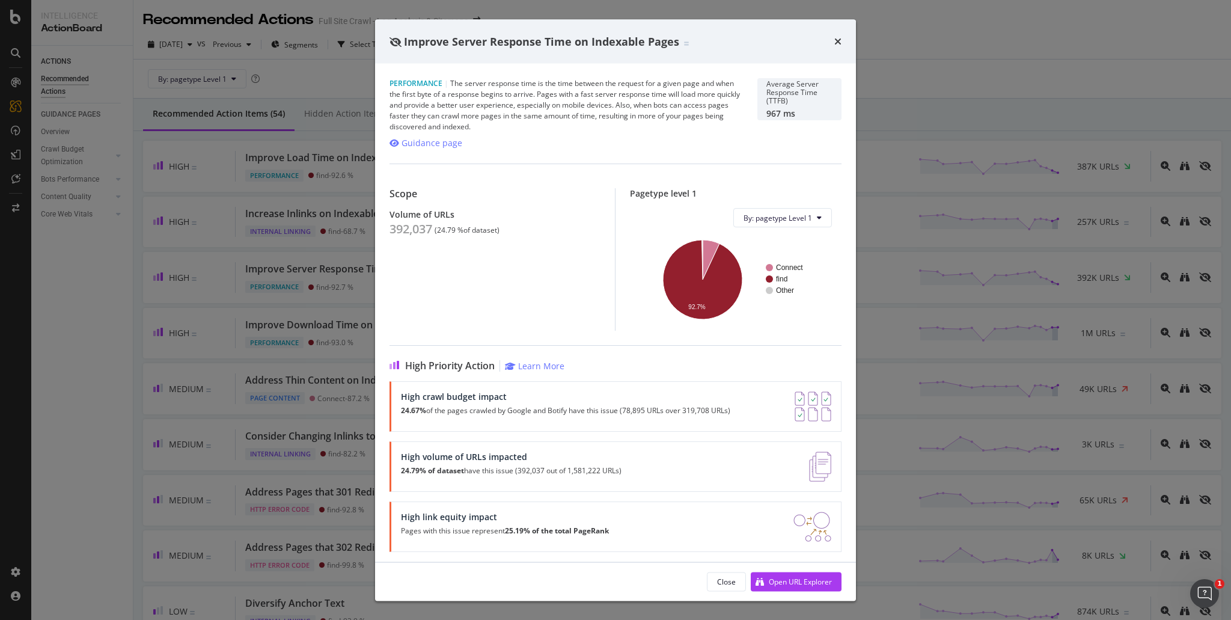 This screenshot has width=1231, height=620. Describe the element at coordinates (697, 307) in the screenshot. I see `text: 92.7%` at that location.